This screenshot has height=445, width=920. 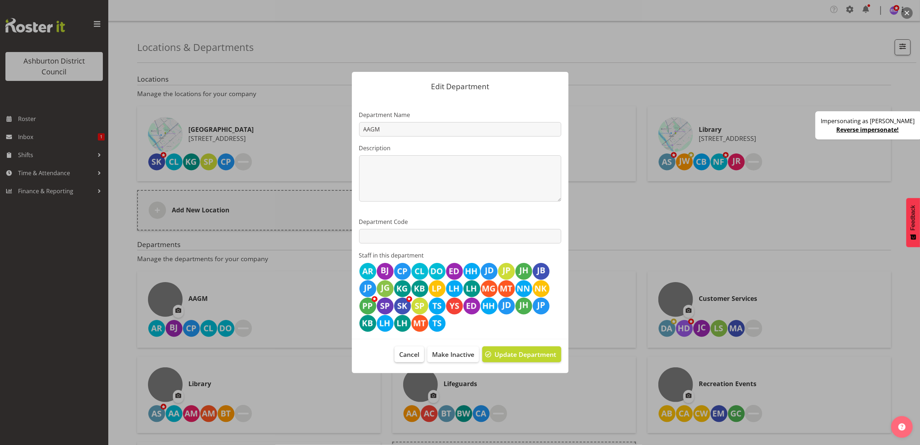 What do you see at coordinates (460, 115) in the screenshot?
I see `label: Department Name` at bounding box center [460, 115].